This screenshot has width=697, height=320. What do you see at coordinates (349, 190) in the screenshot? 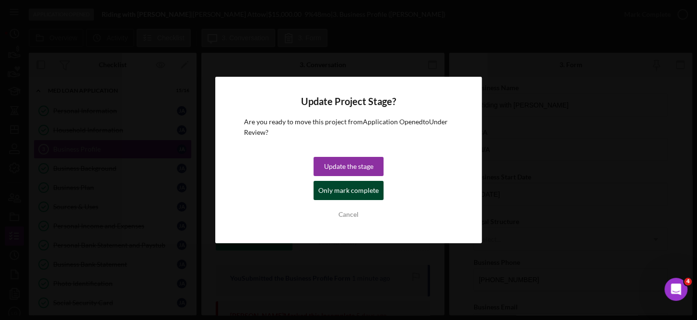
I see `div: Only mark complete` at bounding box center [349, 190].